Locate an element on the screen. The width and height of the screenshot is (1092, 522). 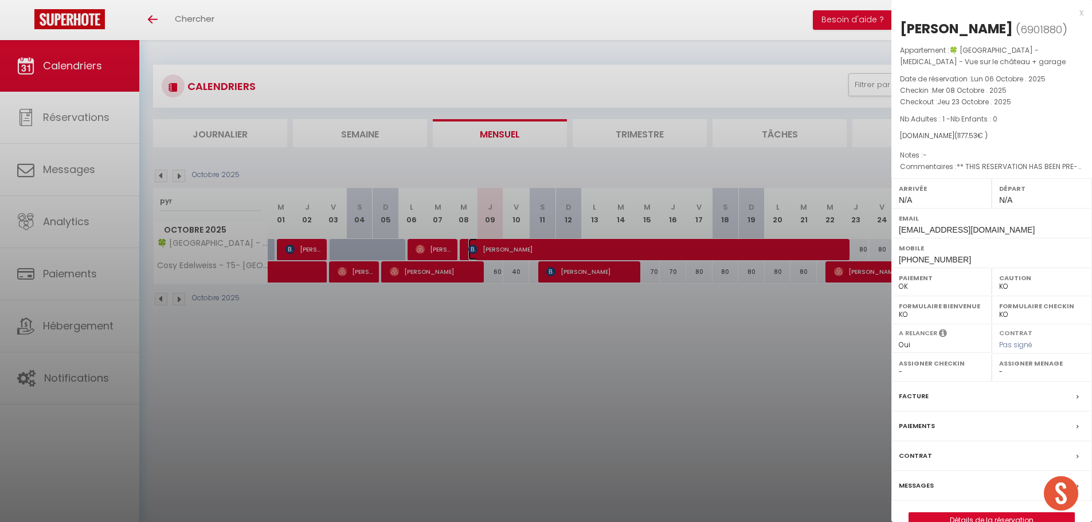
span: Nb Enfants : 0 is located at coordinates (974, 119).